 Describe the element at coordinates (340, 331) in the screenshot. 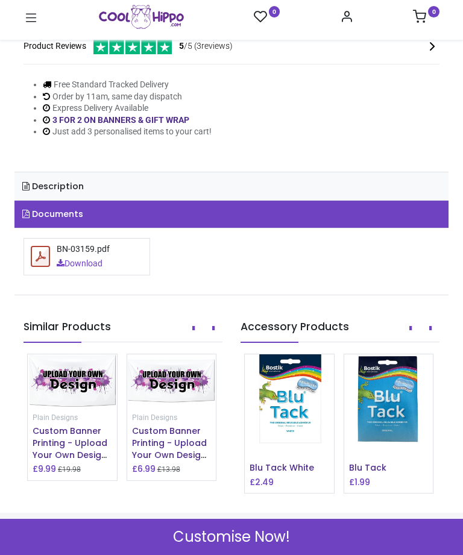

I see `h5: Accessory Products` at that location.